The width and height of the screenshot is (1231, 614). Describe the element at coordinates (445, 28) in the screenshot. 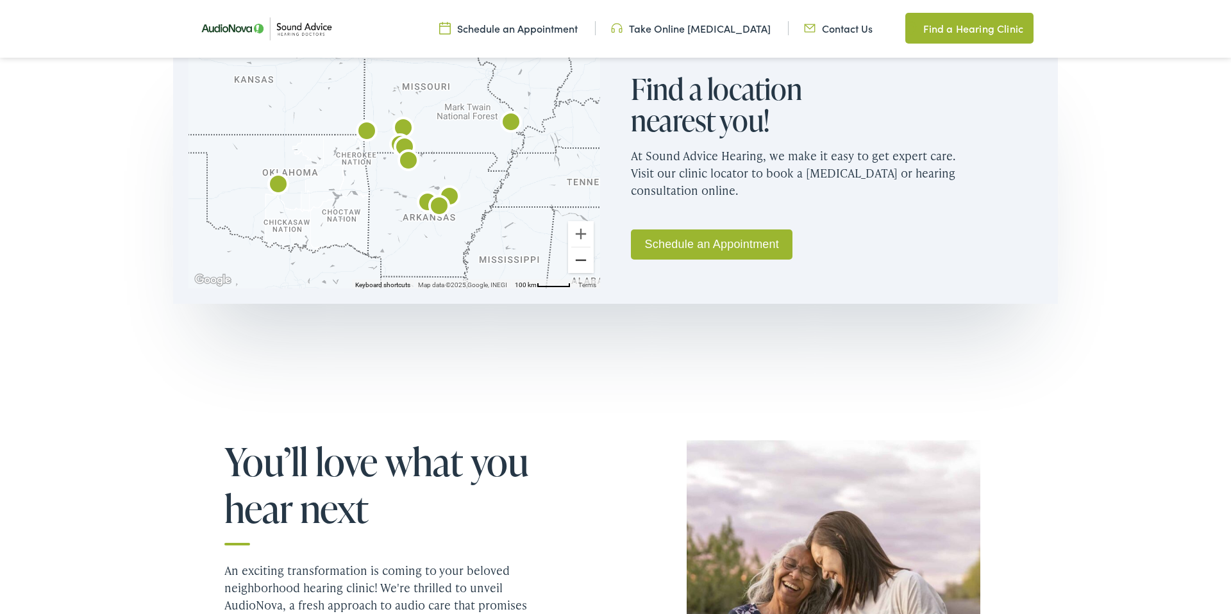

I see `img: Calendar icon in a unique green color, symbolizing scheduling or date-related features.` at that location.